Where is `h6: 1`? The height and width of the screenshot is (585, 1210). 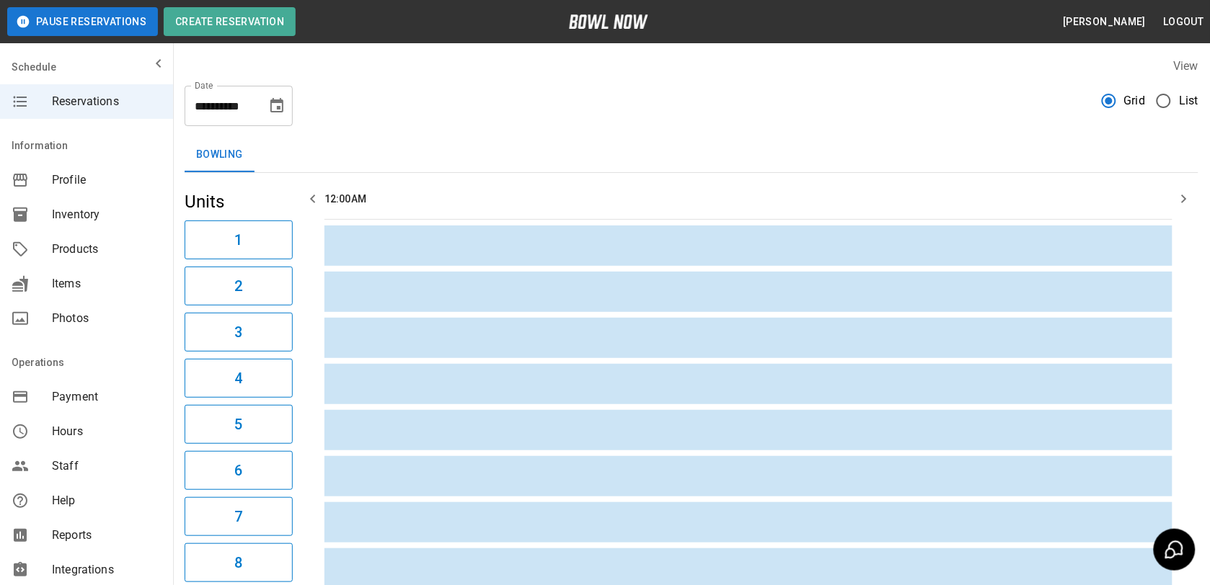
h6: 1 is located at coordinates (238, 240).